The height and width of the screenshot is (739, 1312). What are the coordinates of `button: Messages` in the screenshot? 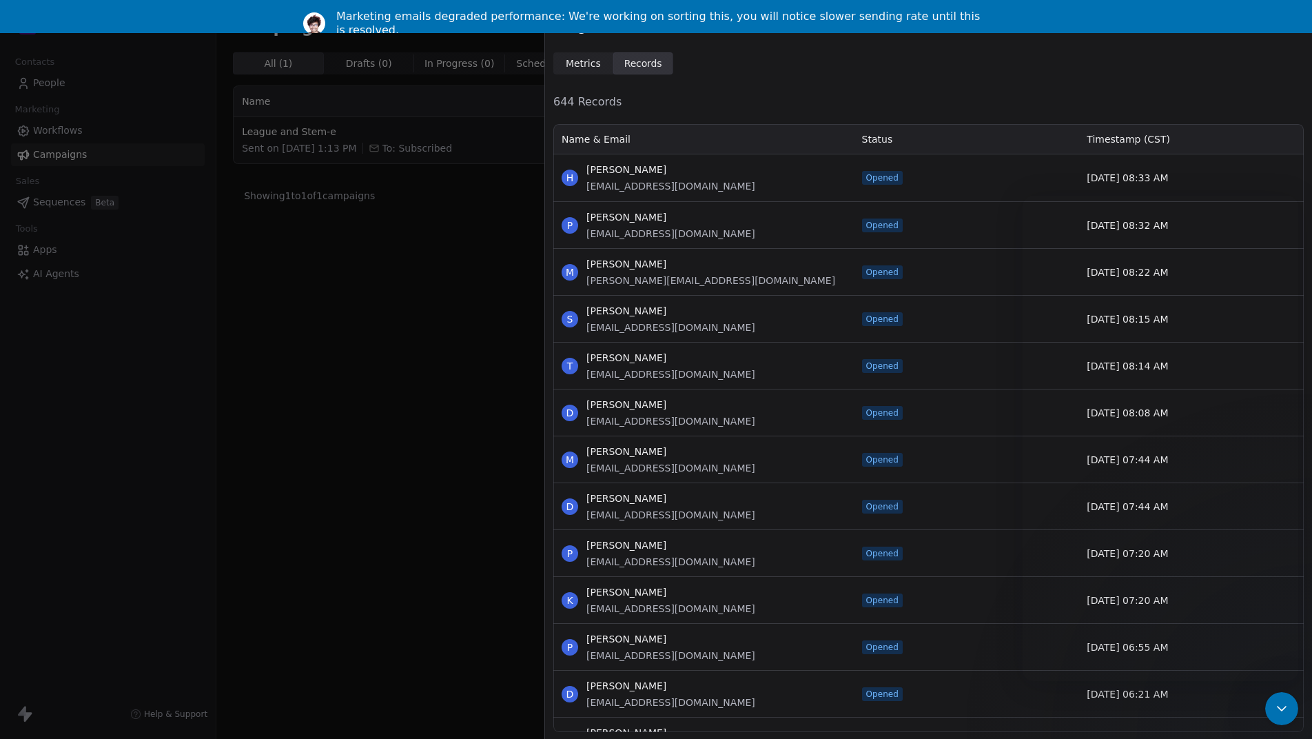 It's located at (137, 458).